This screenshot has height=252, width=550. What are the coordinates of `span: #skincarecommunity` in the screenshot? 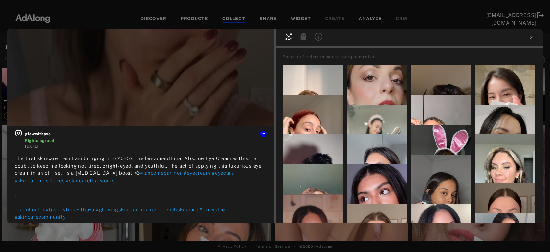 It's located at (40, 216).